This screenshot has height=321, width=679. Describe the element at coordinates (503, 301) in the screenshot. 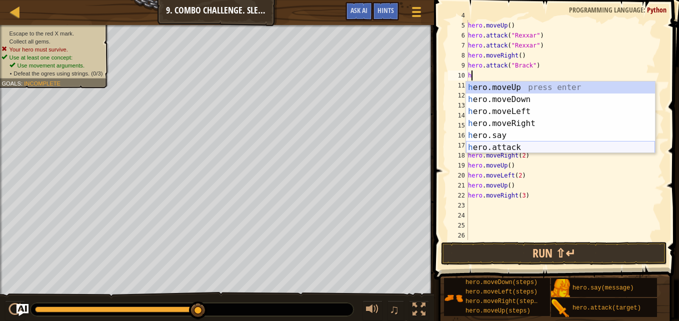

I see `span: hero.moveRight(steps)` at that location.